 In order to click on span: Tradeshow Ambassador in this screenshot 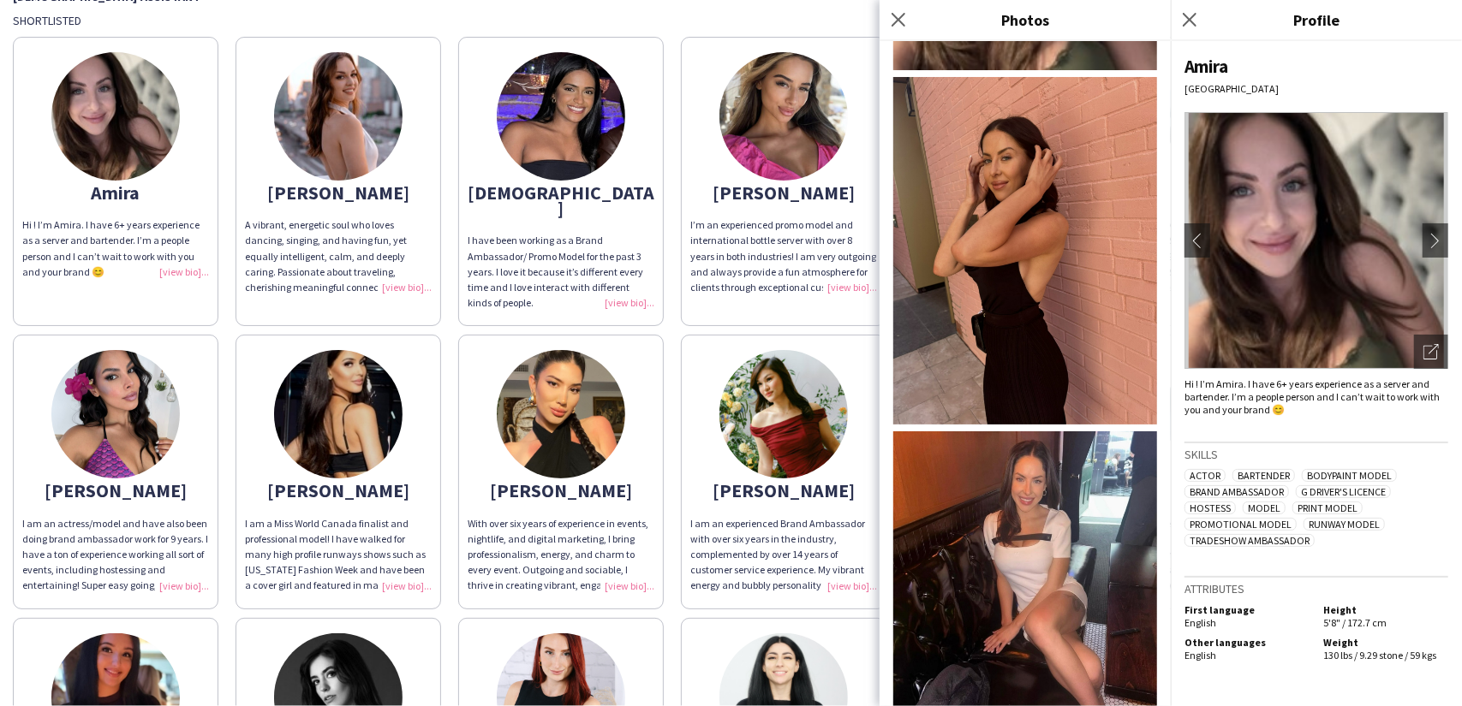, I will do `click(1249, 540)`.